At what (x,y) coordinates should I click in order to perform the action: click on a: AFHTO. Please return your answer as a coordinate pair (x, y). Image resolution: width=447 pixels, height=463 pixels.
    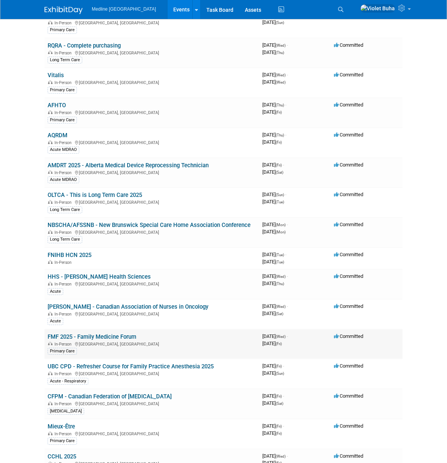
    Looking at the image, I should click on (57, 105).